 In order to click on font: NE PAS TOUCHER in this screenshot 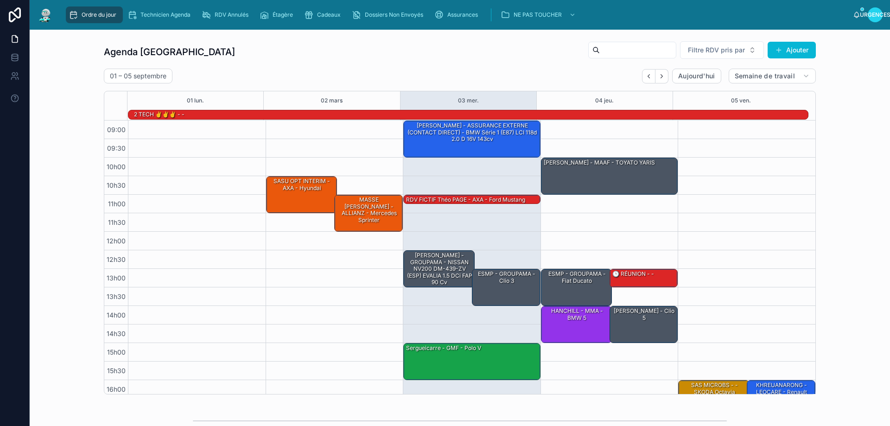, I will do `click(538, 14)`.